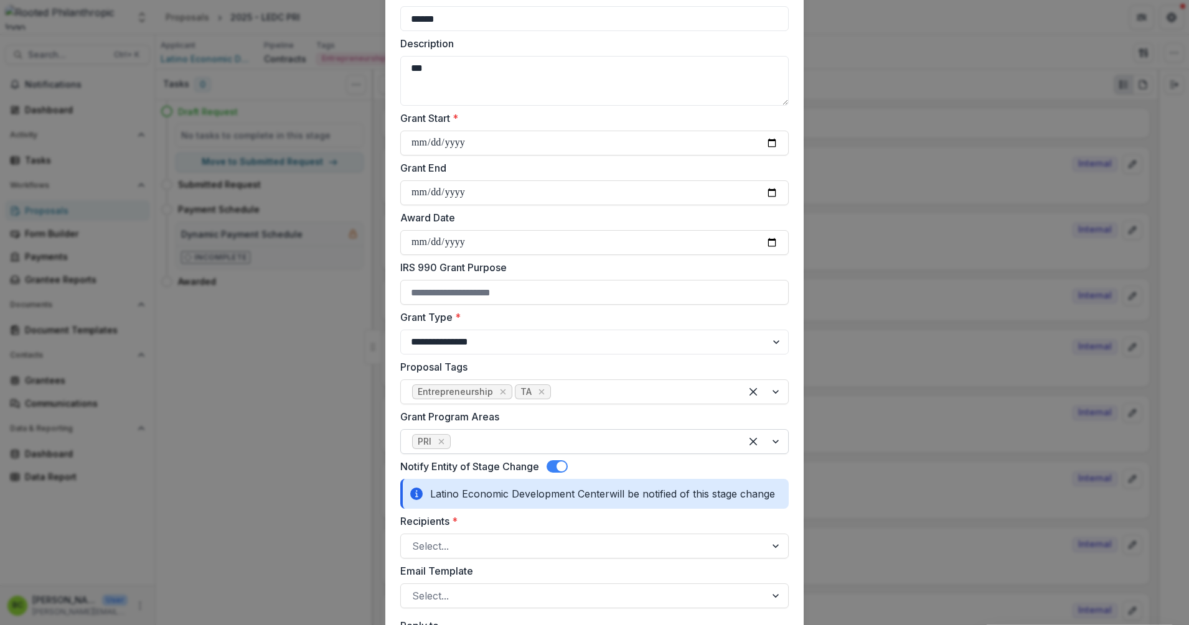 This screenshot has height=625, width=1189. Describe the element at coordinates (526, 392) in the screenshot. I see `span: TA` at that location.